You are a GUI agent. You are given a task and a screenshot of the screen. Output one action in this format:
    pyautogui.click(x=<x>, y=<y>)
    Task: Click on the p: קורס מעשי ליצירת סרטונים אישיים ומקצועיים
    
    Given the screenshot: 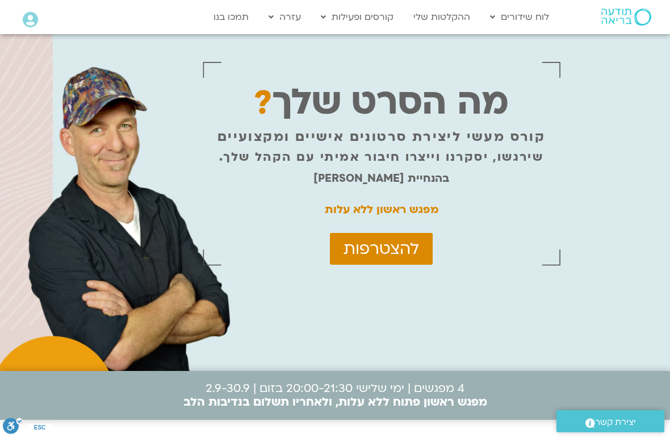 What is the action you would take?
    pyautogui.click(x=381, y=137)
    